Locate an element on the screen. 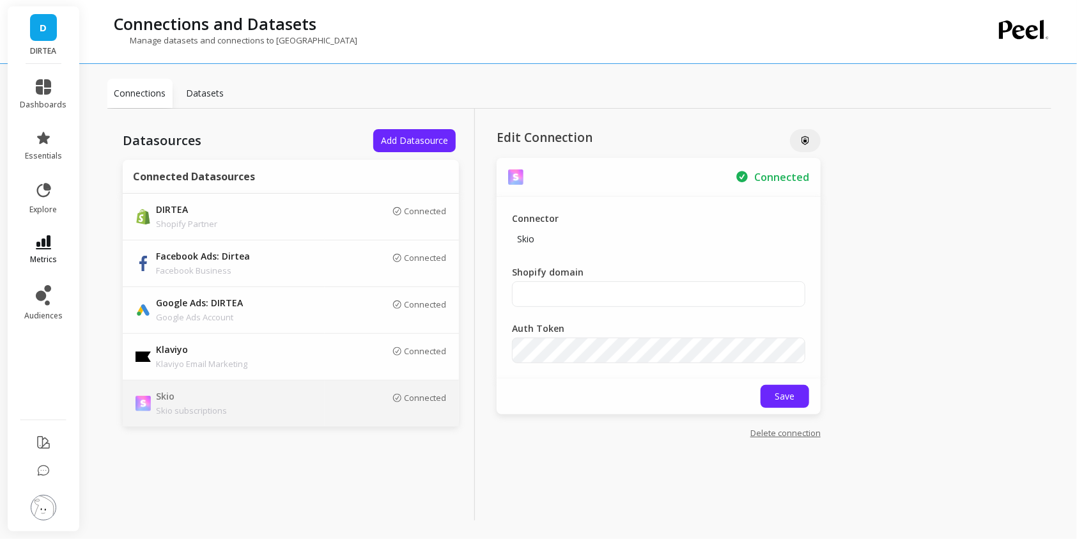 This screenshot has width=1077, height=539. span: Add Datasource is located at coordinates (414, 140).